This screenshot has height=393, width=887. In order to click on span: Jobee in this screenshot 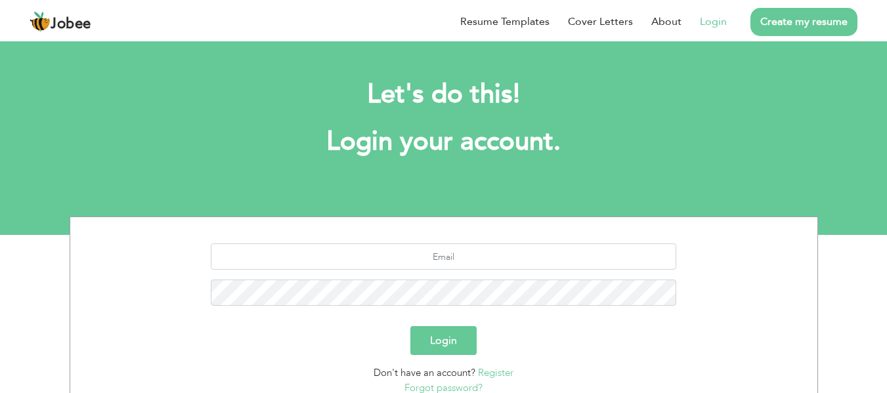, I will do `click(71, 24)`.